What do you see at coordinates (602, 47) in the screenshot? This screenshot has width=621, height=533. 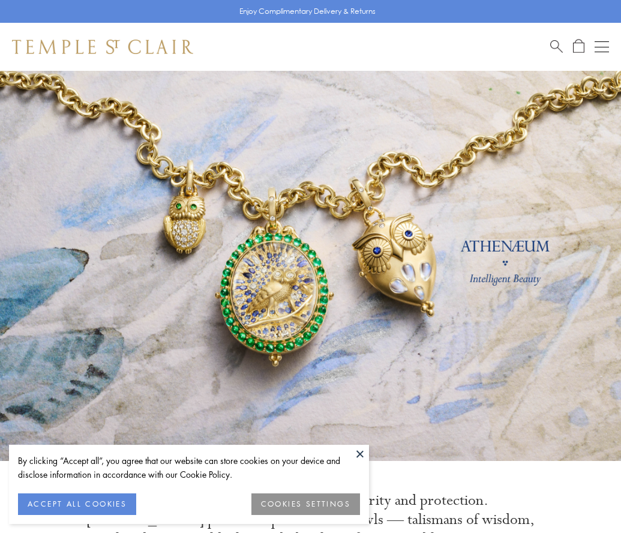 I see `button: Open navigation` at bounding box center [602, 47].